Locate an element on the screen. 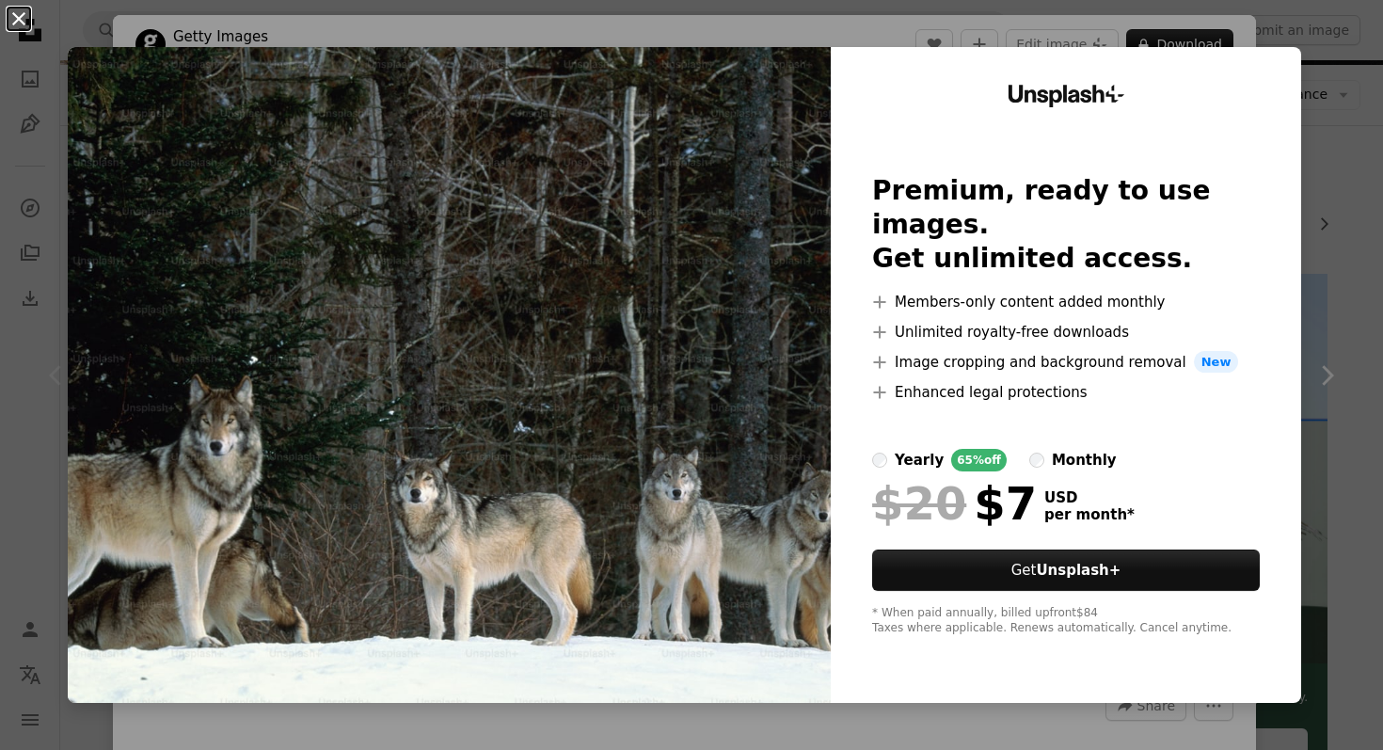  span: $20 is located at coordinates (919, 503).